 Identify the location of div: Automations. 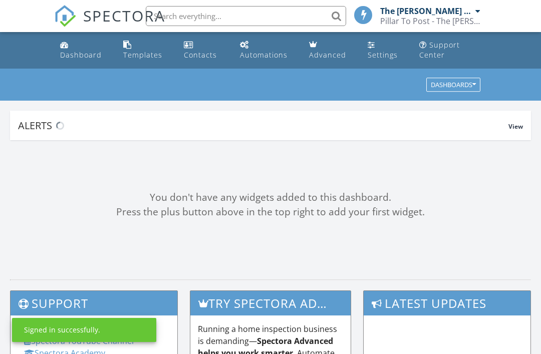
(264, 55).